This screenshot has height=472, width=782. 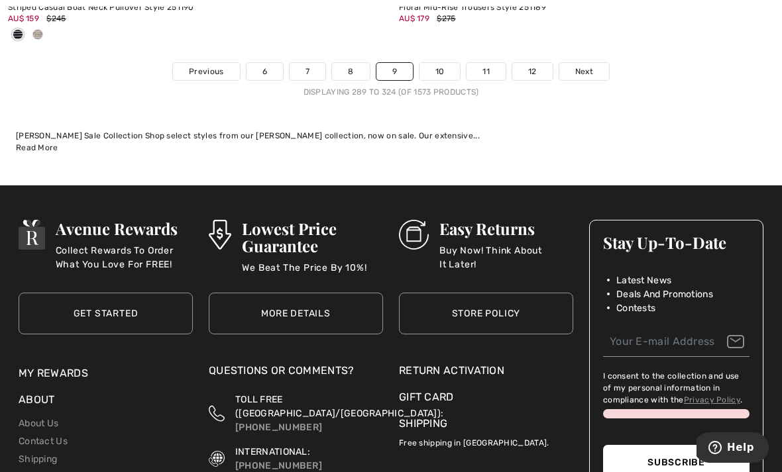 I want to click on div: About, so click(x=105, y=404).